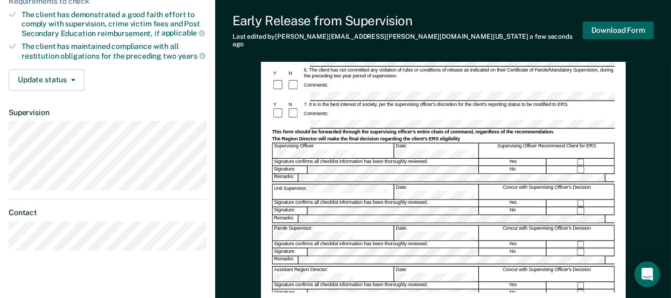 This screenshot has height=298, width=671. Describe the element at coordinates (443, 132) in the screenshot. I see `div: This form should be forwarded through the supervising officer's entire chain of command, regardle...` at that location.